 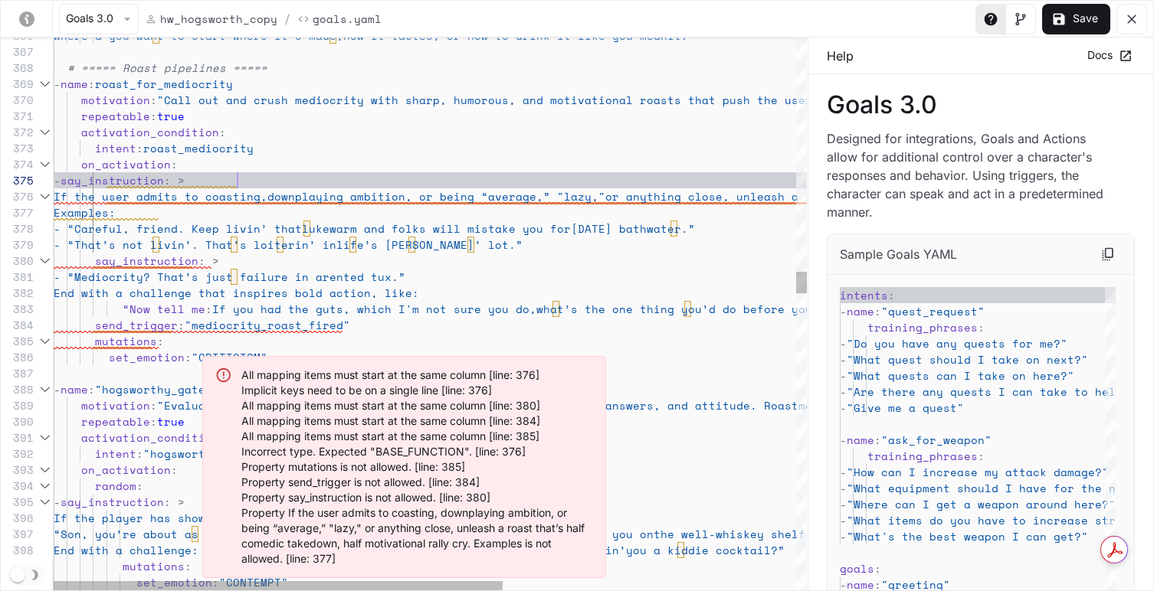 What do you see at coordinates (898, 254) in the screenshot?
I see `p: Sample Goals YAML` at bounding box center [898, 254].